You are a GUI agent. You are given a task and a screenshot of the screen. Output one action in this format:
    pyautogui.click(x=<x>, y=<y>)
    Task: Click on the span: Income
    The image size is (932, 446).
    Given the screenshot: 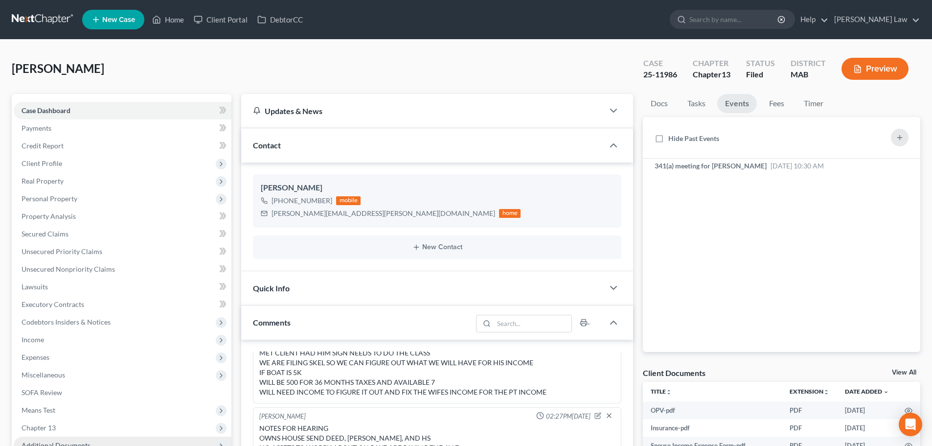 What is the action you would take?
    pyautogui.click(x=33, y=339)
    